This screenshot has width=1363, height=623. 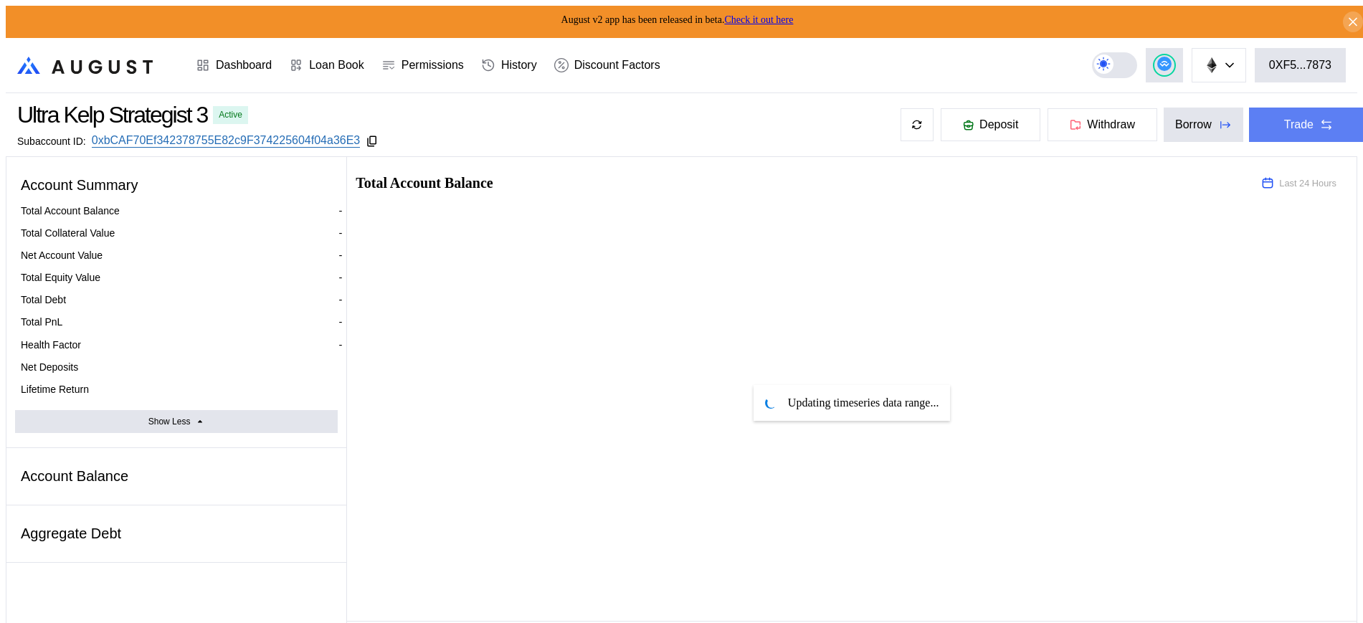 I want to click on div: Total PnL, so click(x=42, y=322).